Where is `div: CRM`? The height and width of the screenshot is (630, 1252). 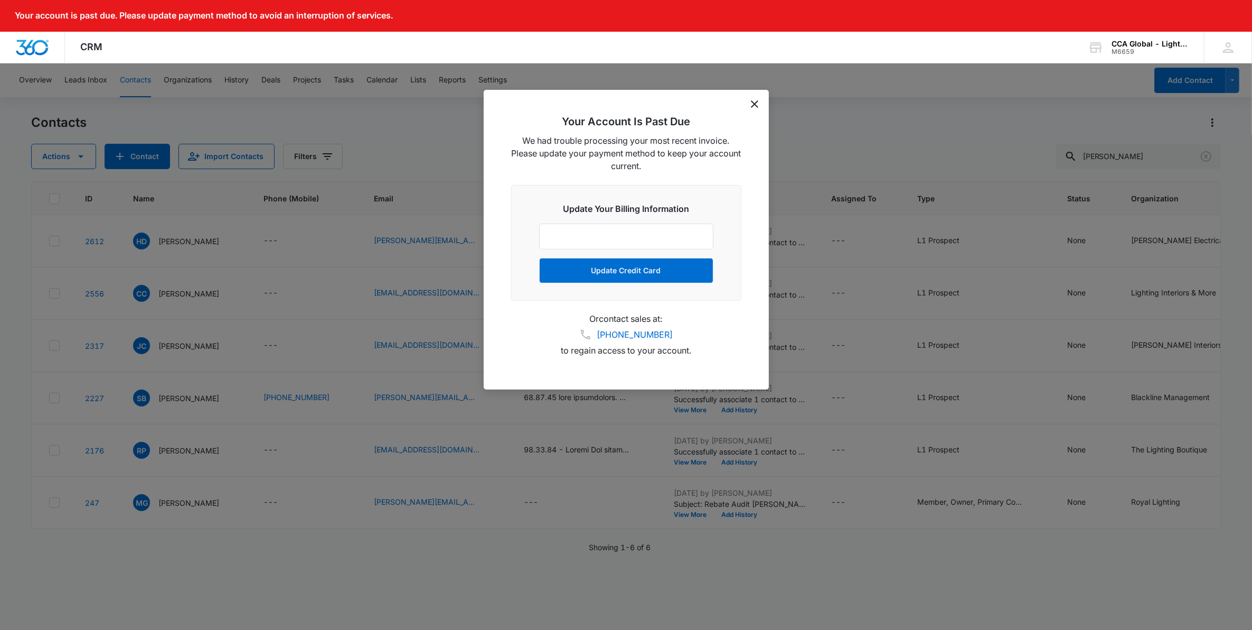 div: CRM is located at coordinates (92, 47).